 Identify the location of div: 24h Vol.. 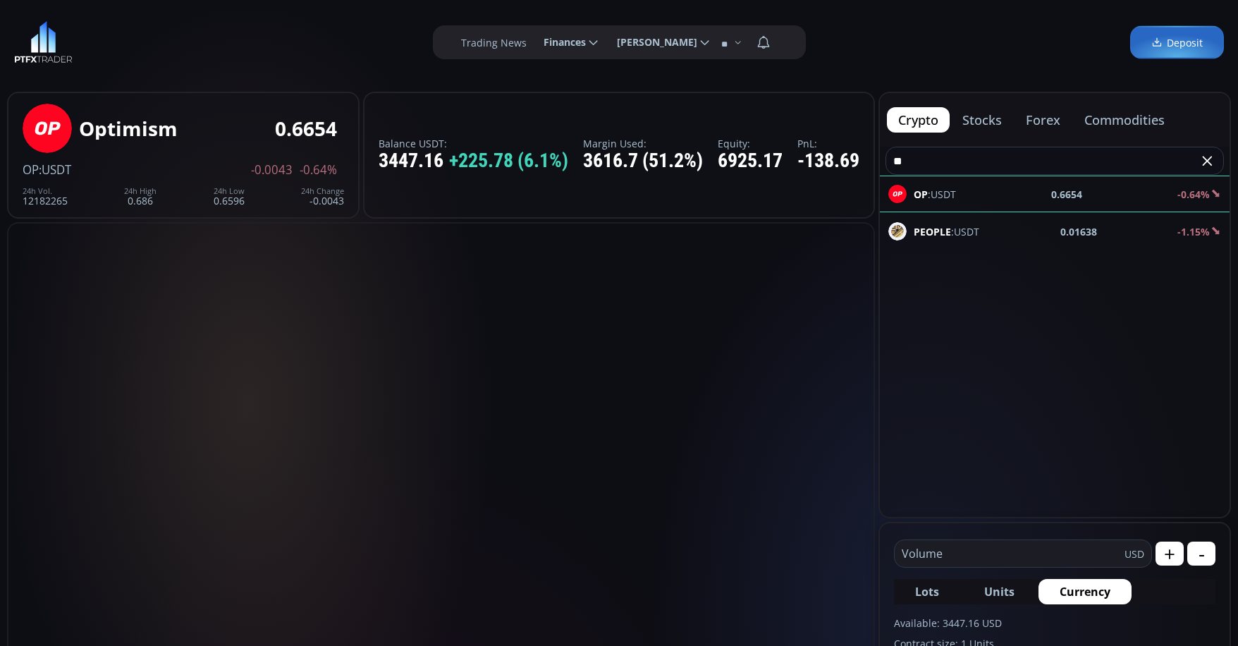
(45, 191).